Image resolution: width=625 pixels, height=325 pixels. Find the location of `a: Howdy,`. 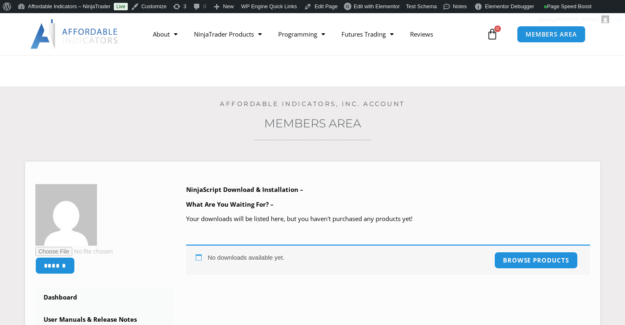

a: Howdy, is located at coordinates (574, 20).